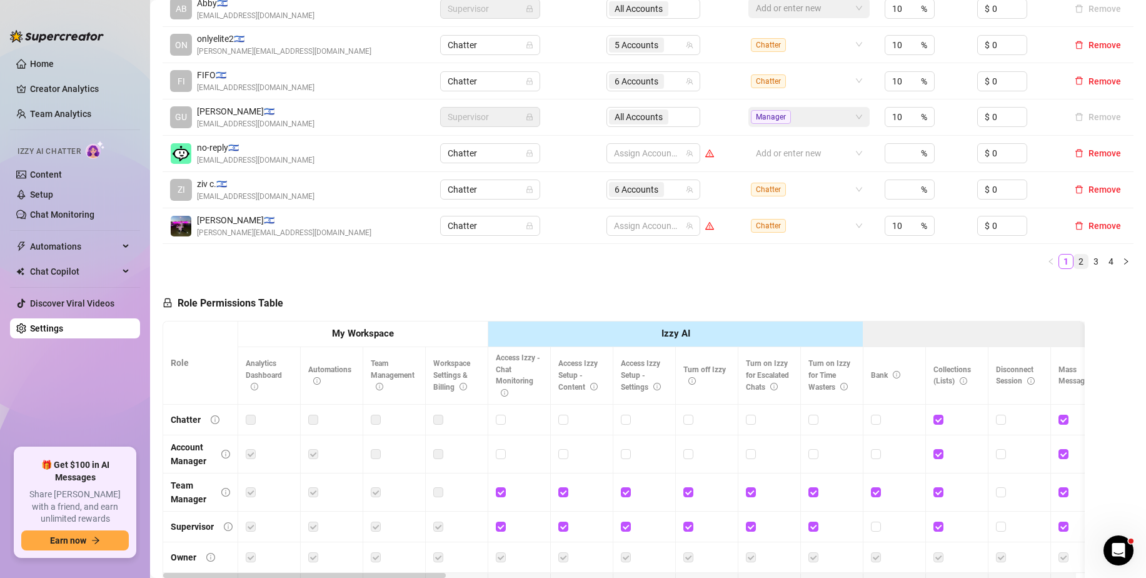  I want to click on span: onlyelite2 🇮🇱, so click(284, 39).